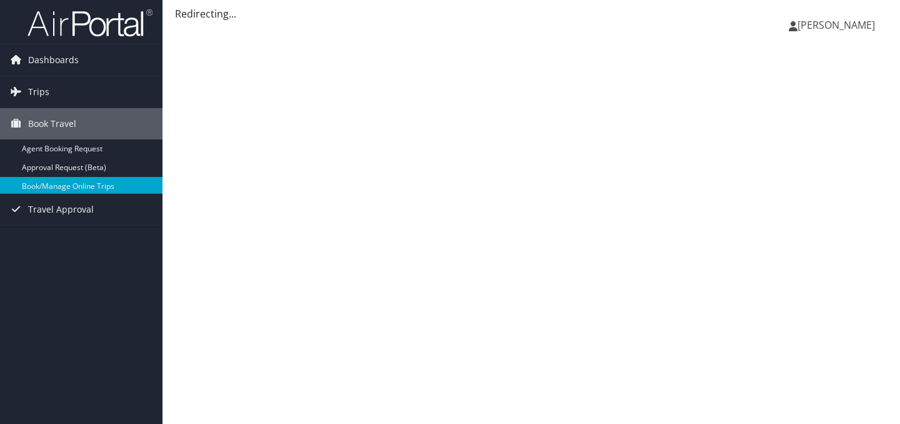  Describe the element at coordinates (90, 22) in the screenshot. I see `img: airportal-logo.png` at that location.